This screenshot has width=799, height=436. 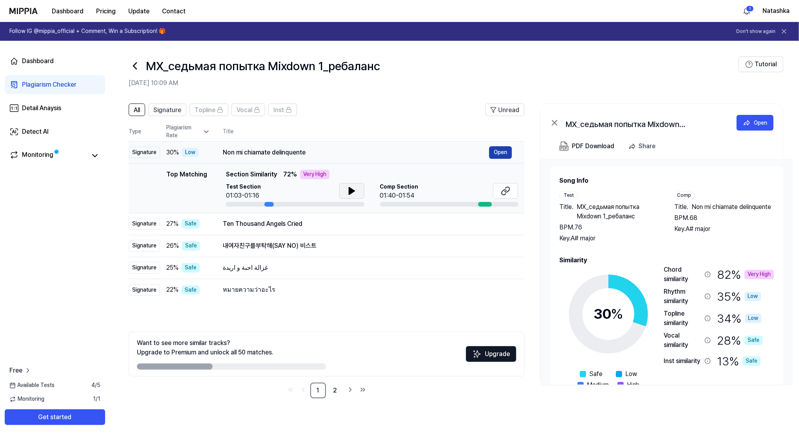 I want to click on div: 82 %, so click(x=745, y=275).